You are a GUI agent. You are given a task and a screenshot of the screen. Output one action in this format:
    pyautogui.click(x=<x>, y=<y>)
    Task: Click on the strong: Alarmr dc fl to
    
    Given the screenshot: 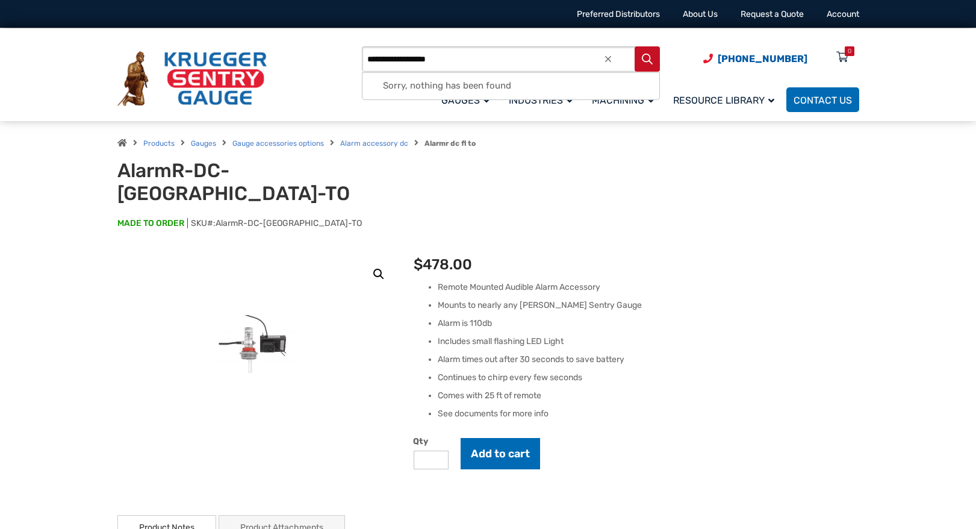 What is the action you would take?
    pyautogui.click(x=450, y=143)
    